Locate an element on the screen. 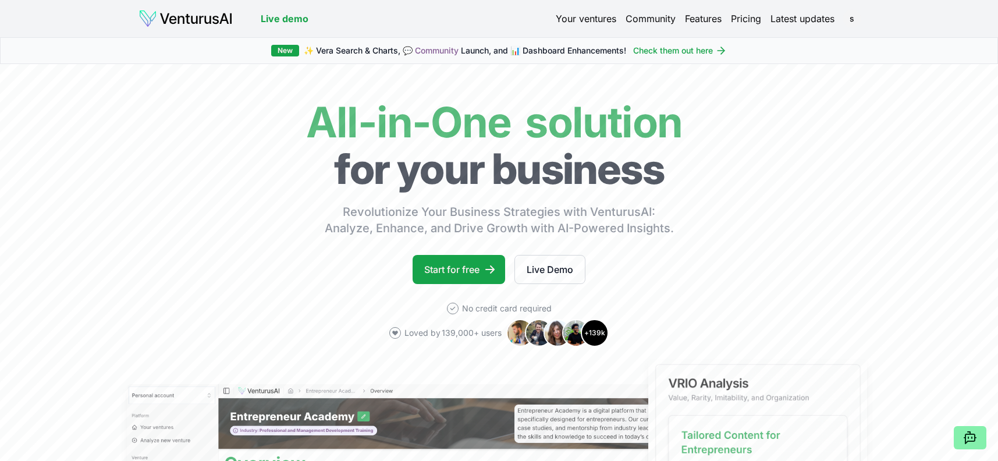 The width and height of the screenshot is (998, 461). a: Features is located at coordinates (703, 19).